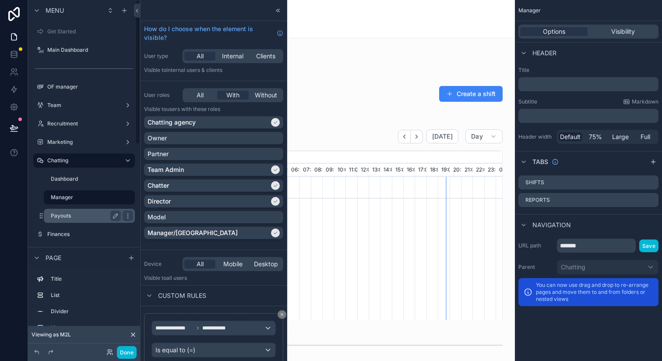 This screenshot has height=361, width=662. Describe the element at coordinates (214, 33) in the screenshot. I see `a: How do I choose when the element is visible?` at that location.